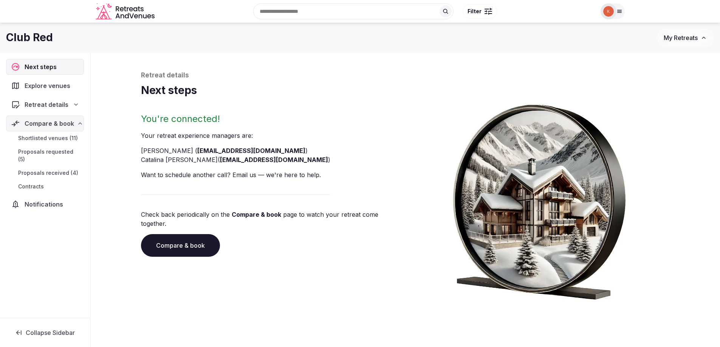  What do you see at coordinates (681, 38) in the screenshot?
I see `span: My Retreats` at bounding box center [681, 38].